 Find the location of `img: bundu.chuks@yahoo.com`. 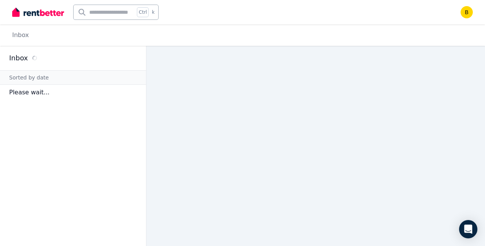

img: bundu.chuks@yahoo.com is located at coordinates (467, 12).